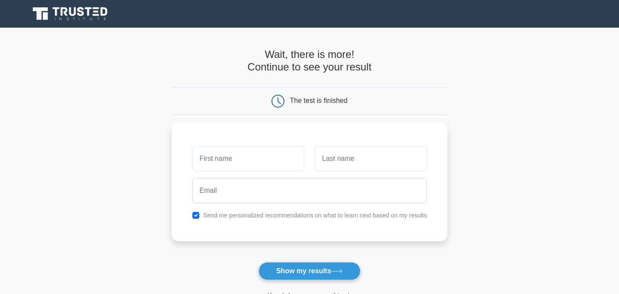  I want to click on label: Send me personalized recommendations on what to learn next based on my results, so click(315, 215).